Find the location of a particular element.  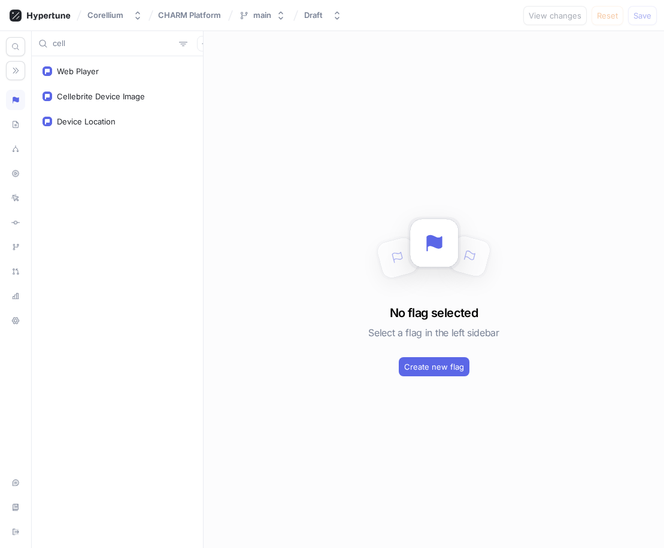

div: Corellium is located at coordinates (105, 15).